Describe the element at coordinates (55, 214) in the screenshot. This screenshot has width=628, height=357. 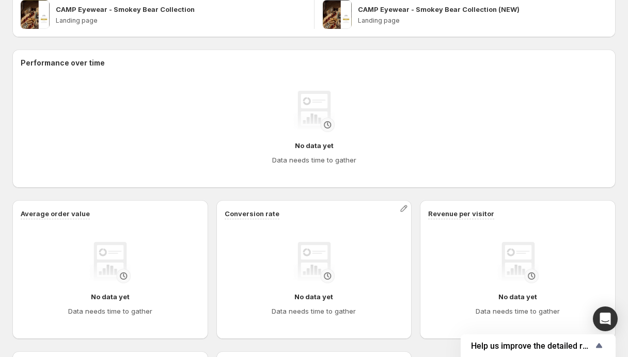
I see `h3: Average order value` at that location.